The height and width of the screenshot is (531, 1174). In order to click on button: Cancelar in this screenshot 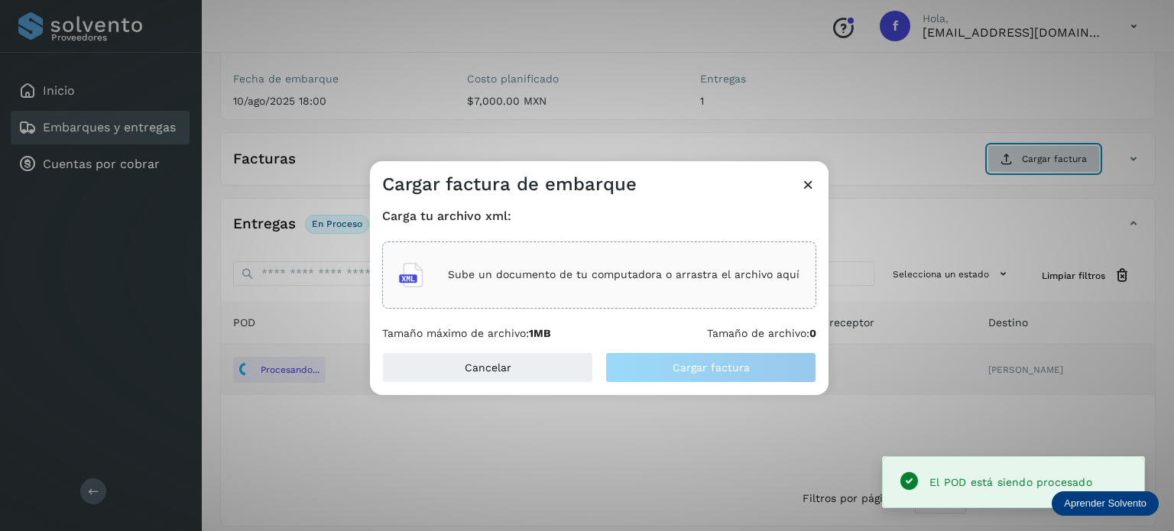, I will do `click(488, 368)`.